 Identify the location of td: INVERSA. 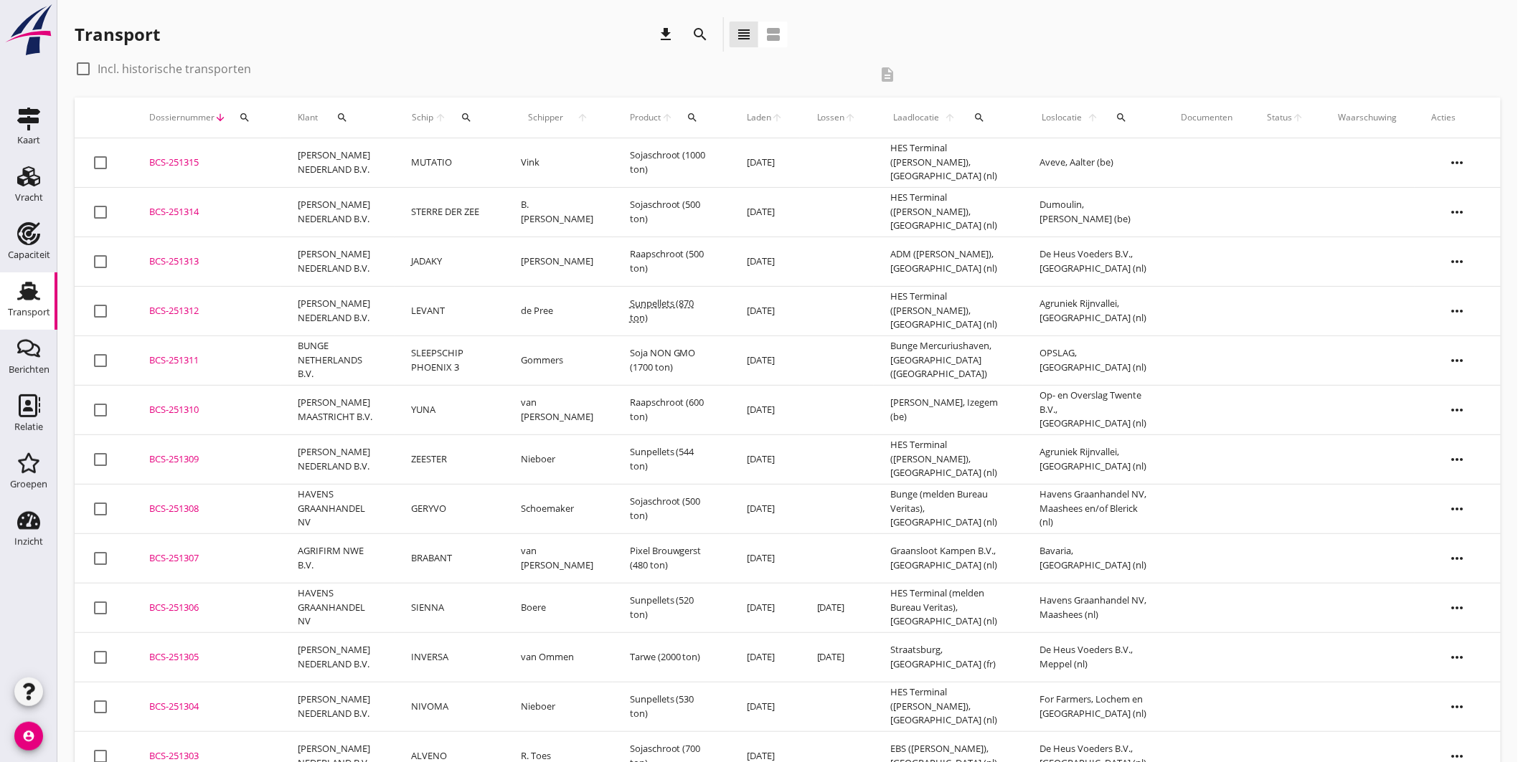
(449, 657).